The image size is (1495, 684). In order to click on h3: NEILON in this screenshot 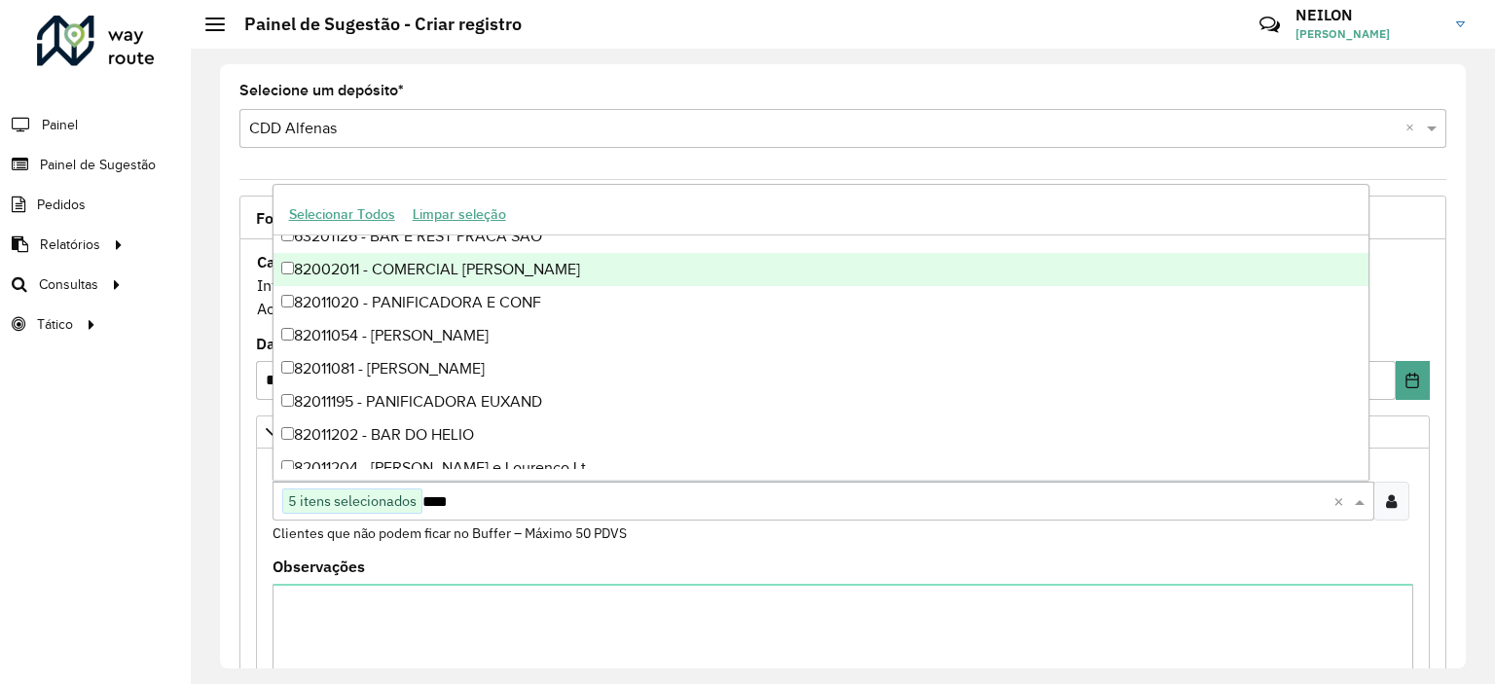, I will do `click(1369, 15)`.